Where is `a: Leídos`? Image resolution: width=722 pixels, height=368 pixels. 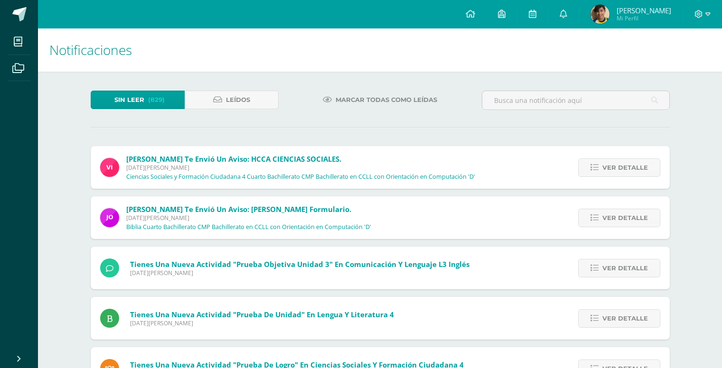 a: Leídos is located at coordinates (232, 100).